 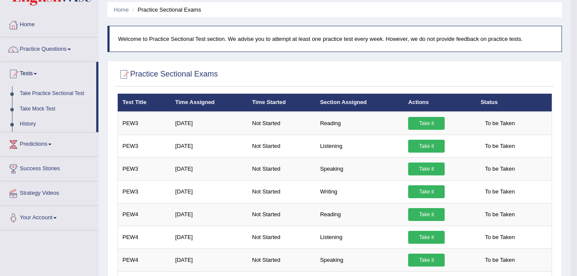 What do you see at coordinates (49, 217) in the screenshot?
I see `a: Your Account` at bounding box center [49, 217].